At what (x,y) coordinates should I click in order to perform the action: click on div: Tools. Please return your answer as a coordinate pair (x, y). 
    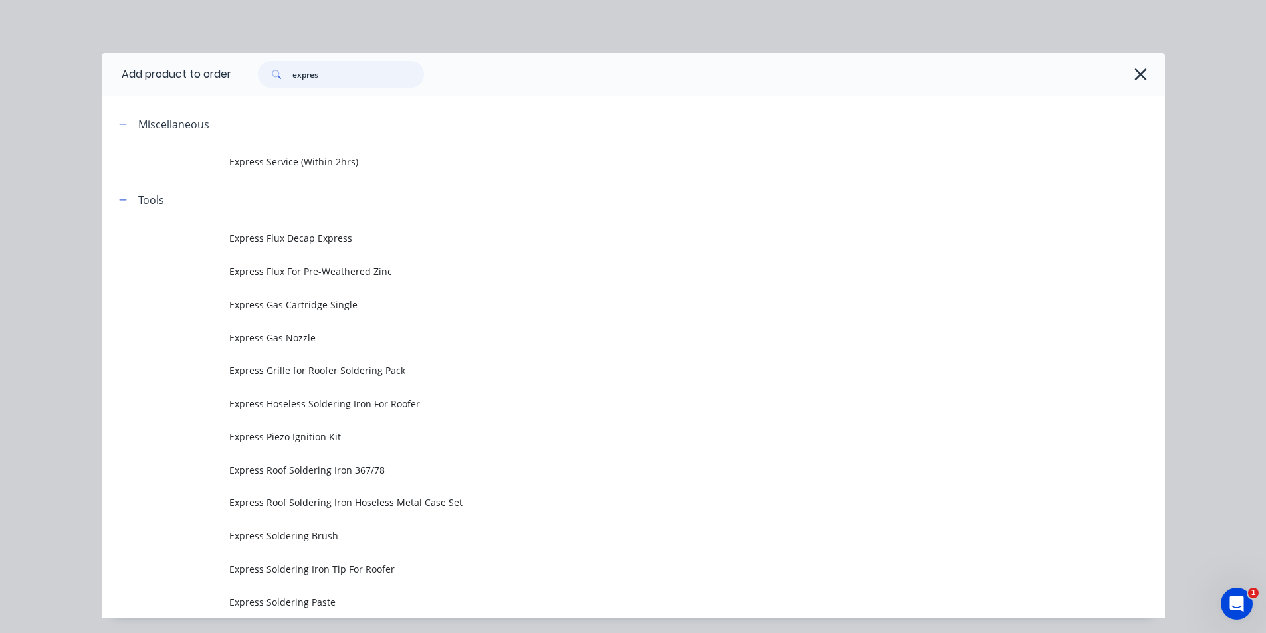
    Looking at the image, I should click on (151, 200).